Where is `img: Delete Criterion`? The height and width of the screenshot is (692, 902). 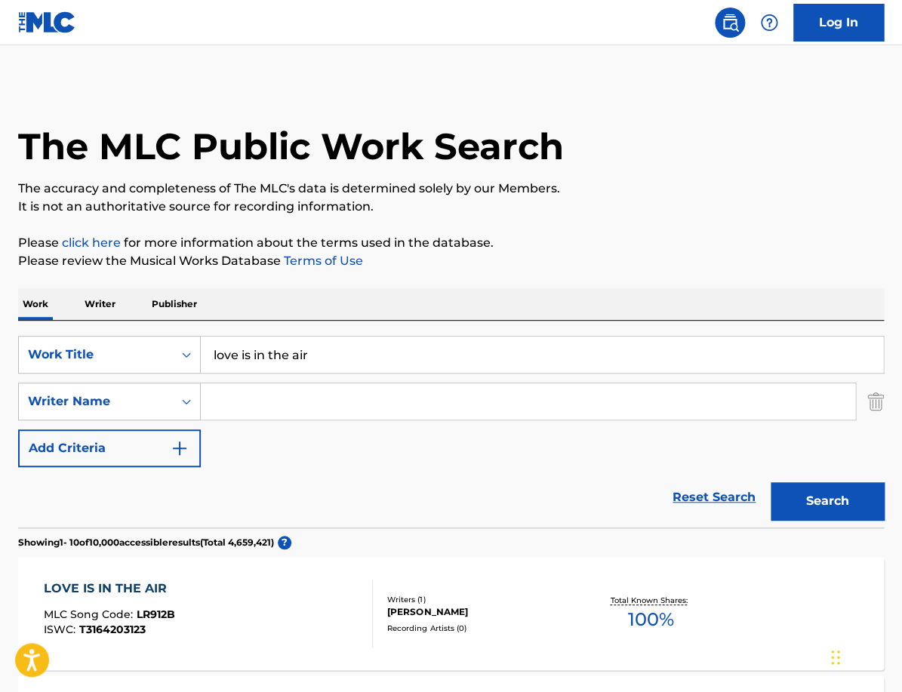 img: Delete Criterion is located at coordinates (875, 402).